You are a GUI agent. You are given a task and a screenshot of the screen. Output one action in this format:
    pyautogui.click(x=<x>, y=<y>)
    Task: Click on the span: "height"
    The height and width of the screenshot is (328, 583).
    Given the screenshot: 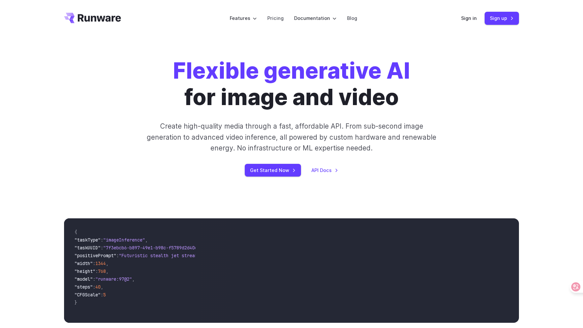 What is the action you would take?
    pyautogui.click(x=85, y=272)
    